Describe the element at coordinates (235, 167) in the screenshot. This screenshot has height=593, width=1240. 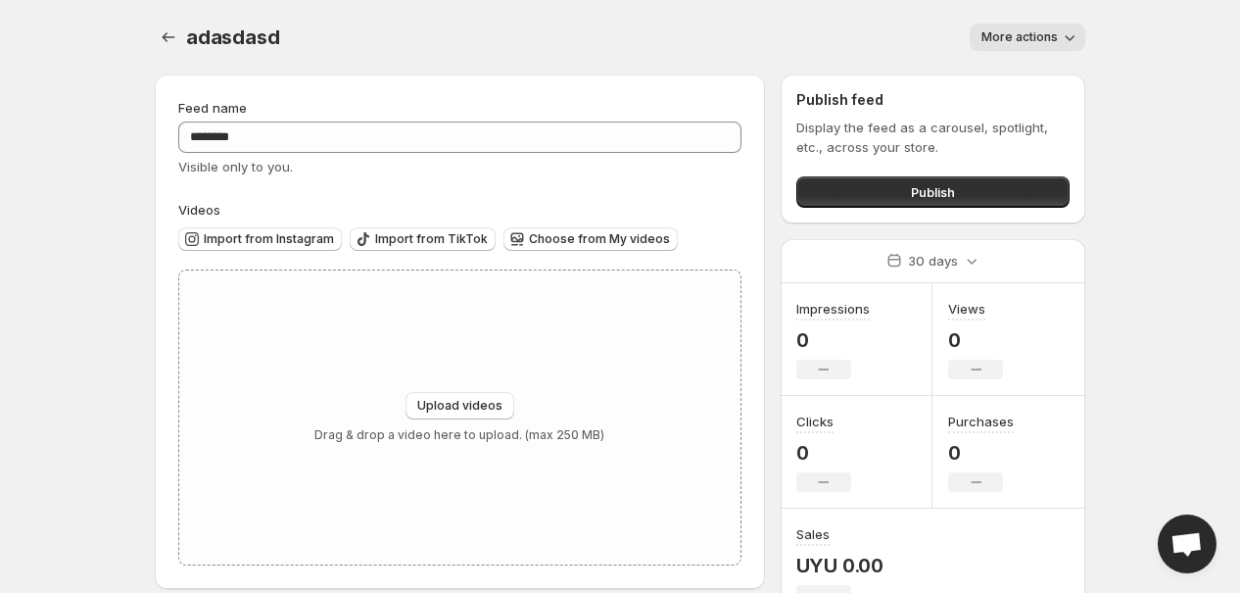
I see `span: Visible only to you.` at that location.